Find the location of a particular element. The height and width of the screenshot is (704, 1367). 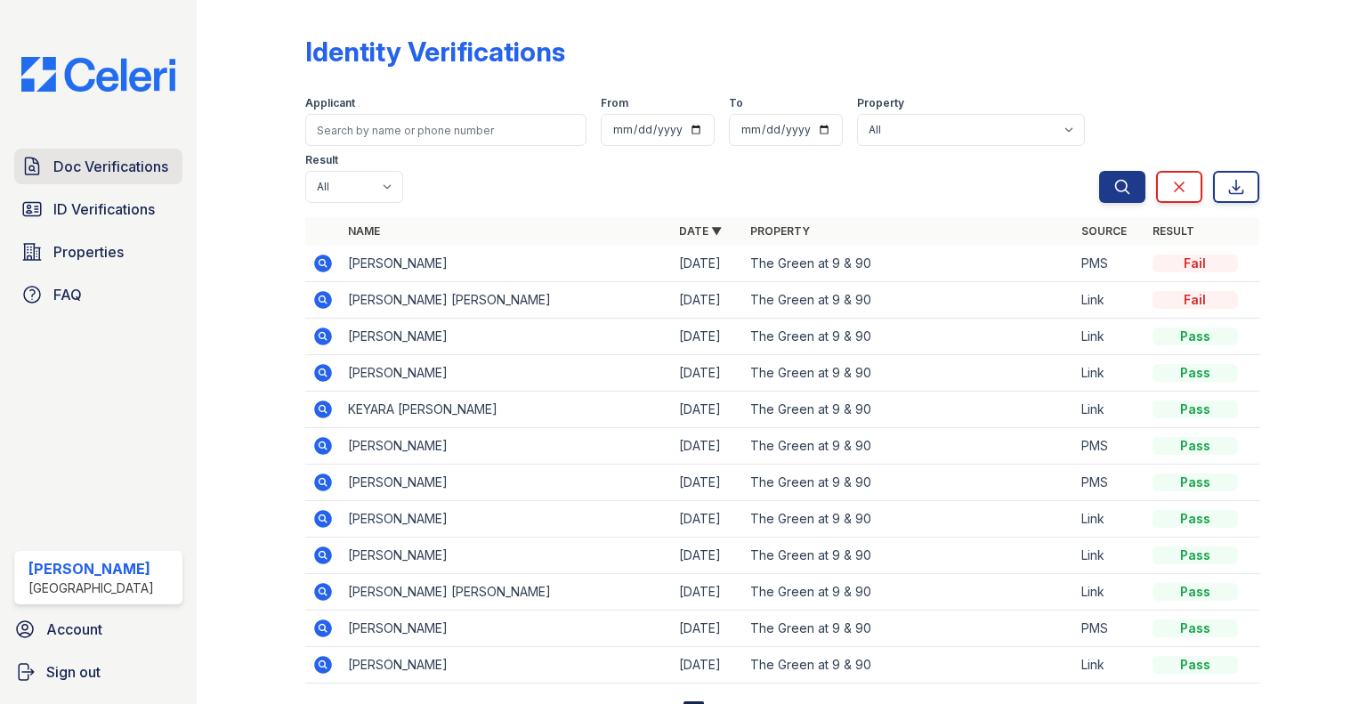

a: ID Verifications is located at coordinates (98, 209).